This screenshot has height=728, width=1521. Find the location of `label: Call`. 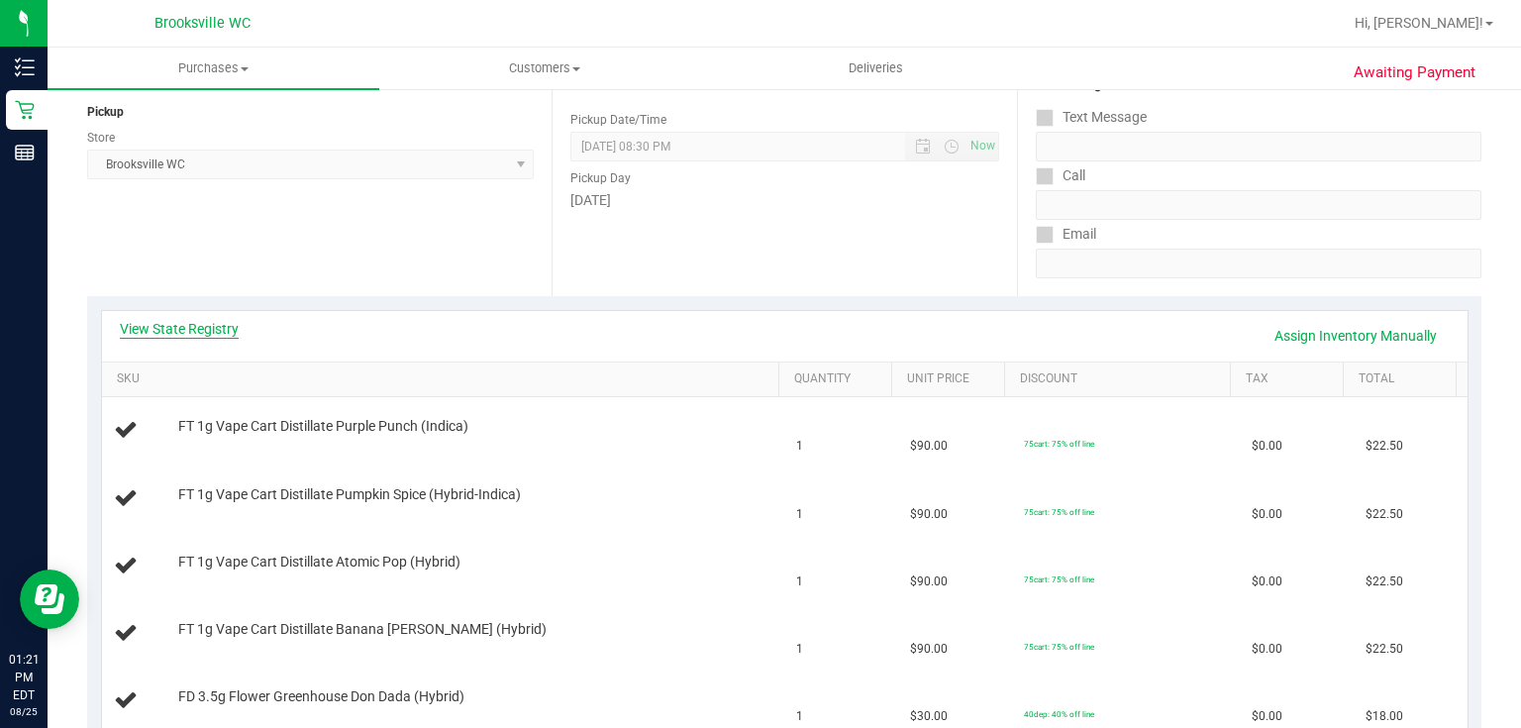

label: Call is located at coordinates (1061, 175).